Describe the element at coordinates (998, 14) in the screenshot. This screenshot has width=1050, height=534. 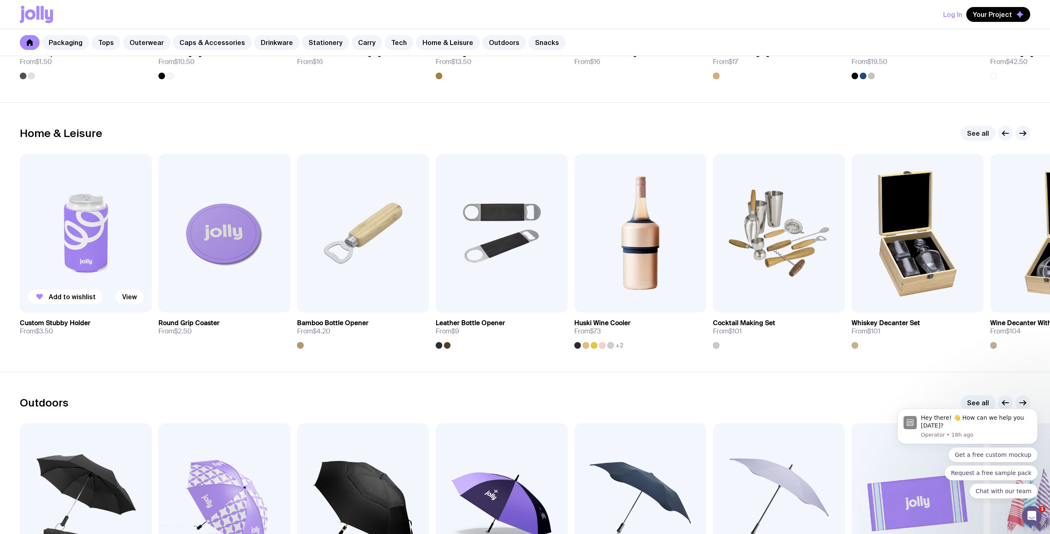
I see `button: Your Project` at that location.